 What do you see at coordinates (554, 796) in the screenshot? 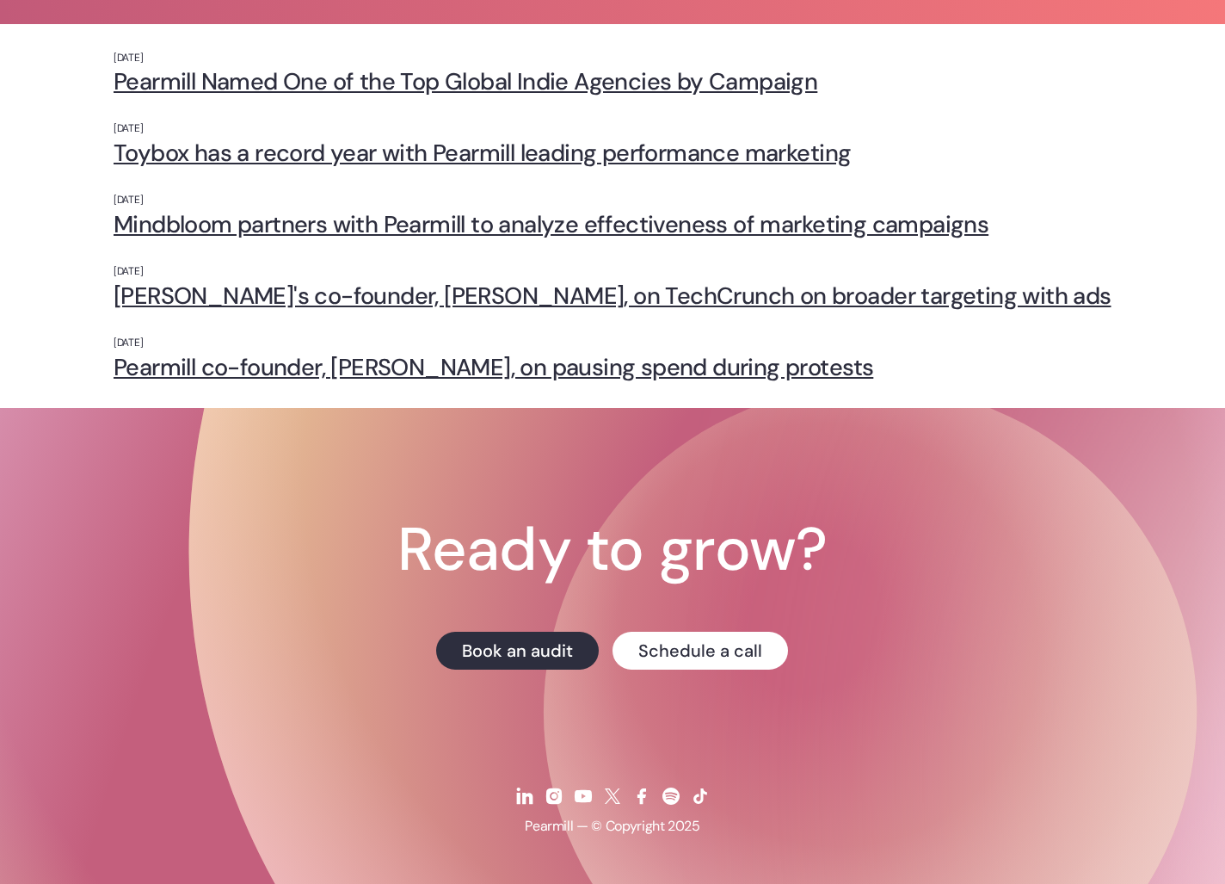
I see `a: Instagram icon` at bounding box center [554, 796].